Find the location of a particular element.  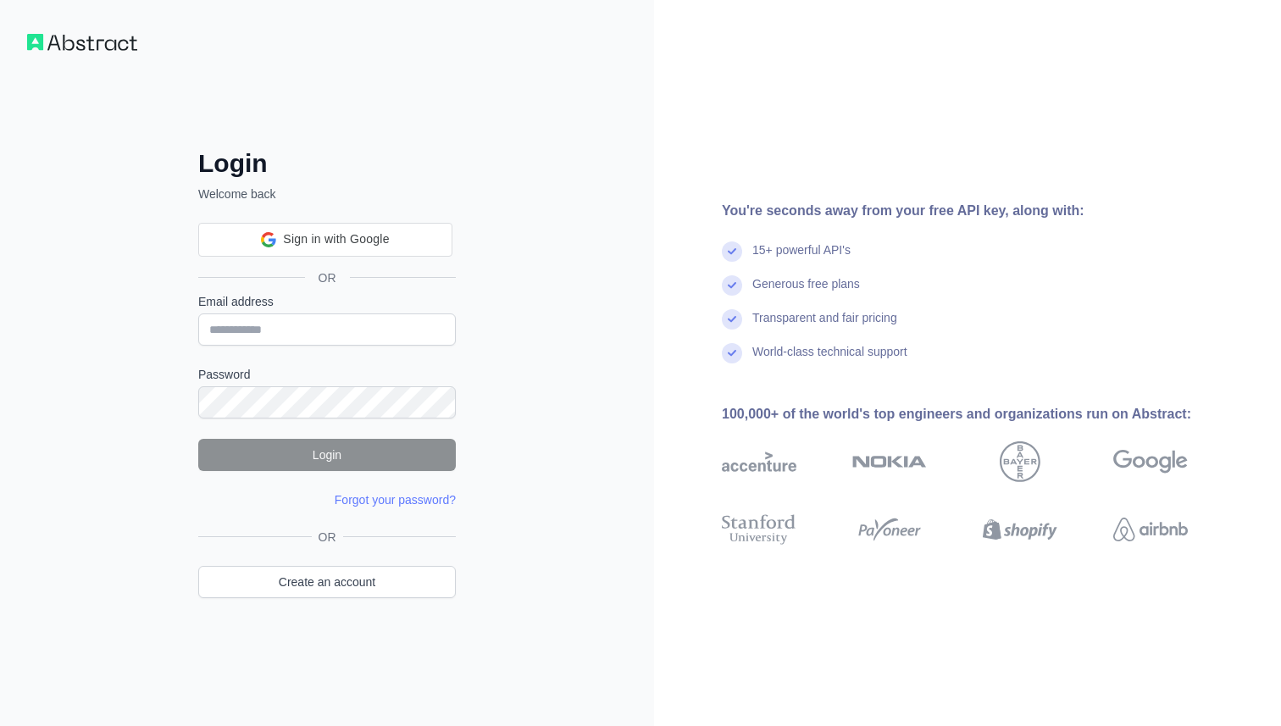

img: nokia is located at coordinates (890, 462).